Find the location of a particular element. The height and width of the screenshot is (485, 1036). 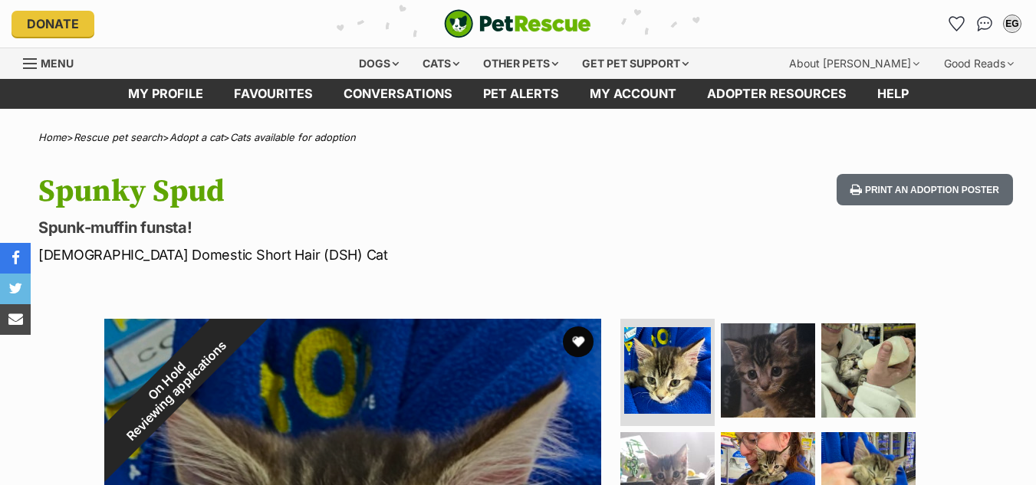

a: My account is located at coordinates (633, 94).